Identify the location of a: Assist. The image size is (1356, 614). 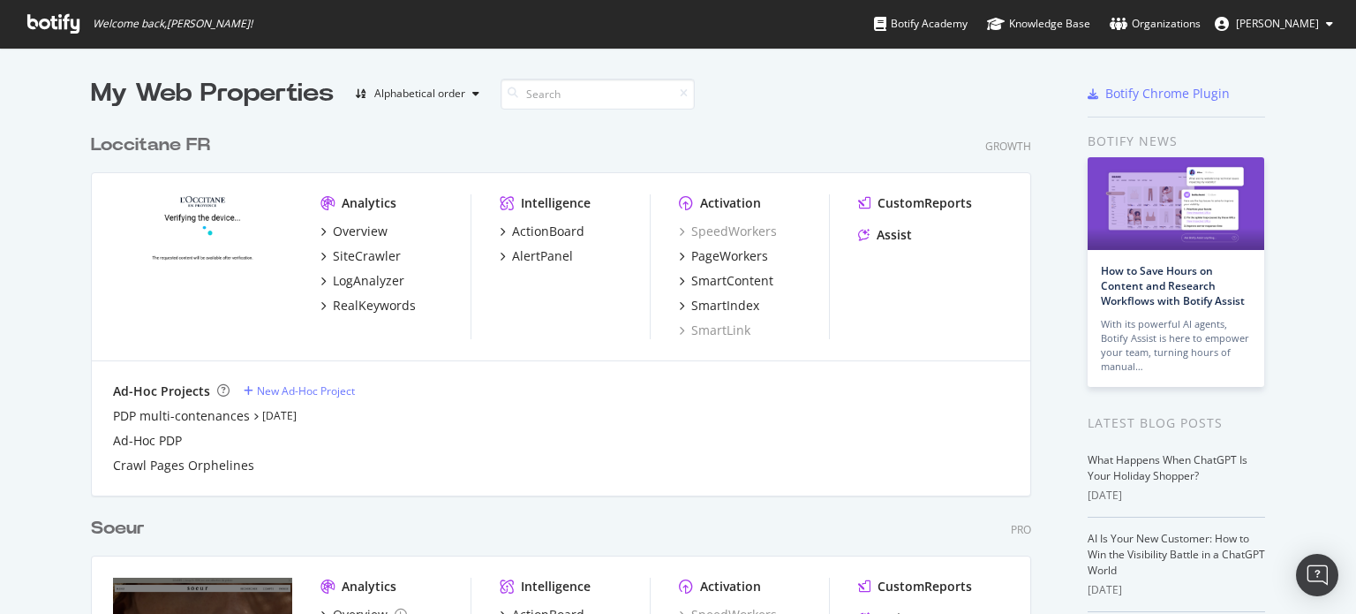
(885, 235).